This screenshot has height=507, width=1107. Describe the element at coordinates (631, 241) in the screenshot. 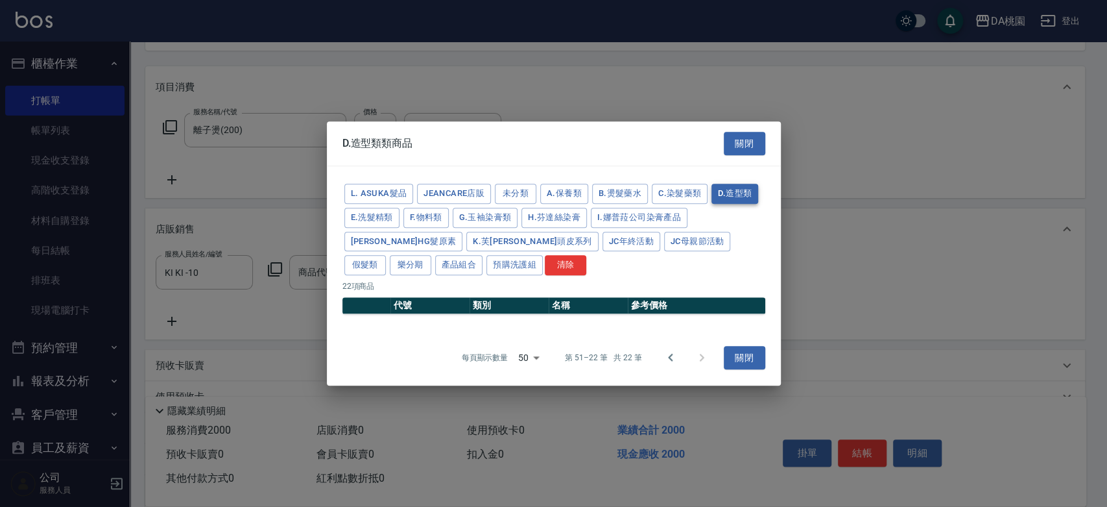

I see `button: JC年終活動` at that location.